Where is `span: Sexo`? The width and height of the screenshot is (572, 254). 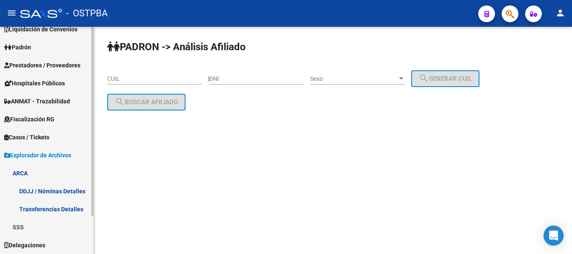
span: Sexo is located at coordinates (354, 79).